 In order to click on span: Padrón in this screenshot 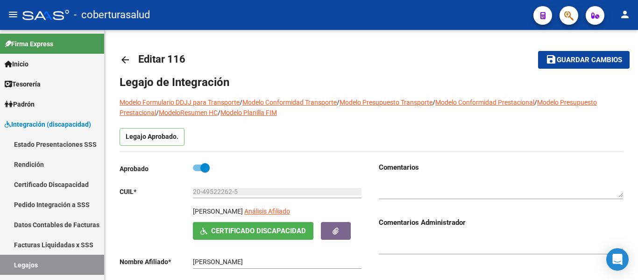, I will do `click(20, 104)`.